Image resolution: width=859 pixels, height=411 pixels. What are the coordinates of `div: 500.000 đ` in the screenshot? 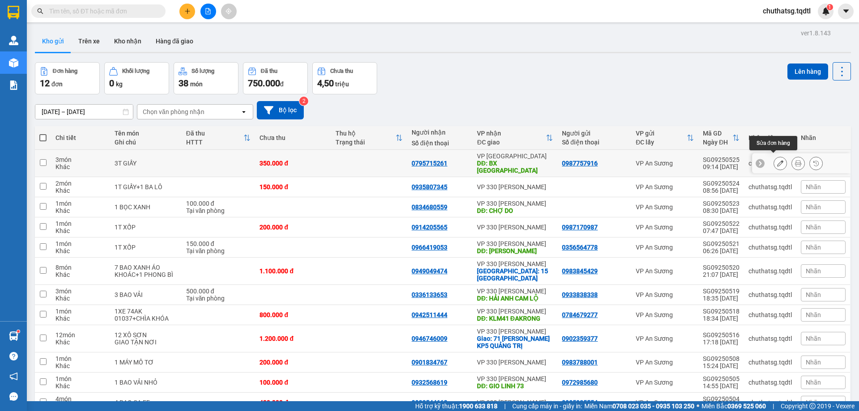 It's located at (218, 291).